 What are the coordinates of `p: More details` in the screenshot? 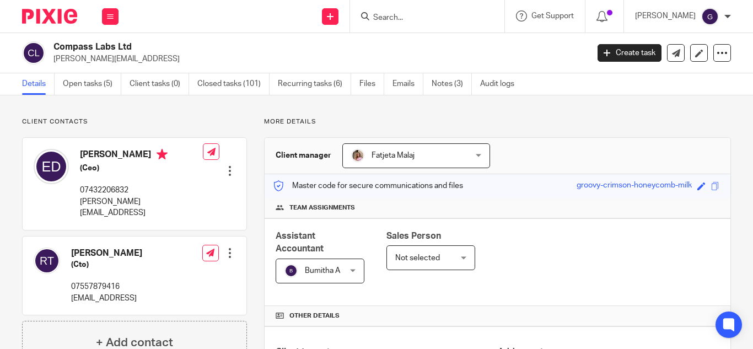 It's located at (497, 122).